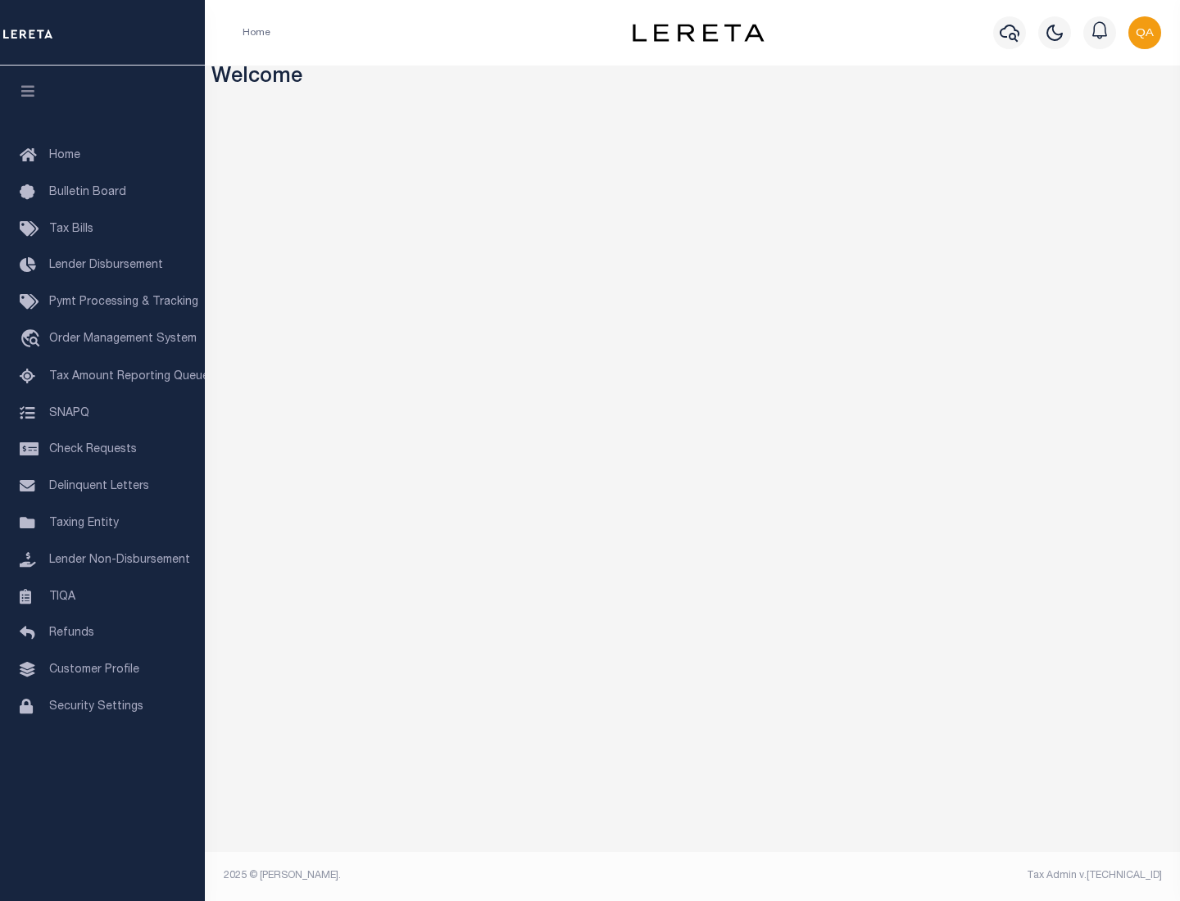 Image resolution: width=1180 pixels, height=901 pixels. Describe the element at coordinates (71, 229) in the screenshot. I see `span: Tax Bills` at that location.